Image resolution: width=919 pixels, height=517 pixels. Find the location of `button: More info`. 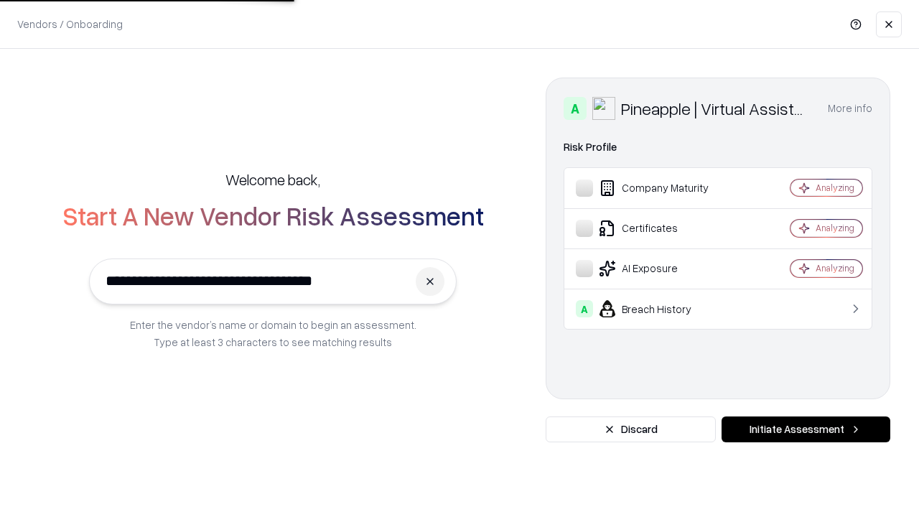

button: More info is located at coordinates (850, 108).